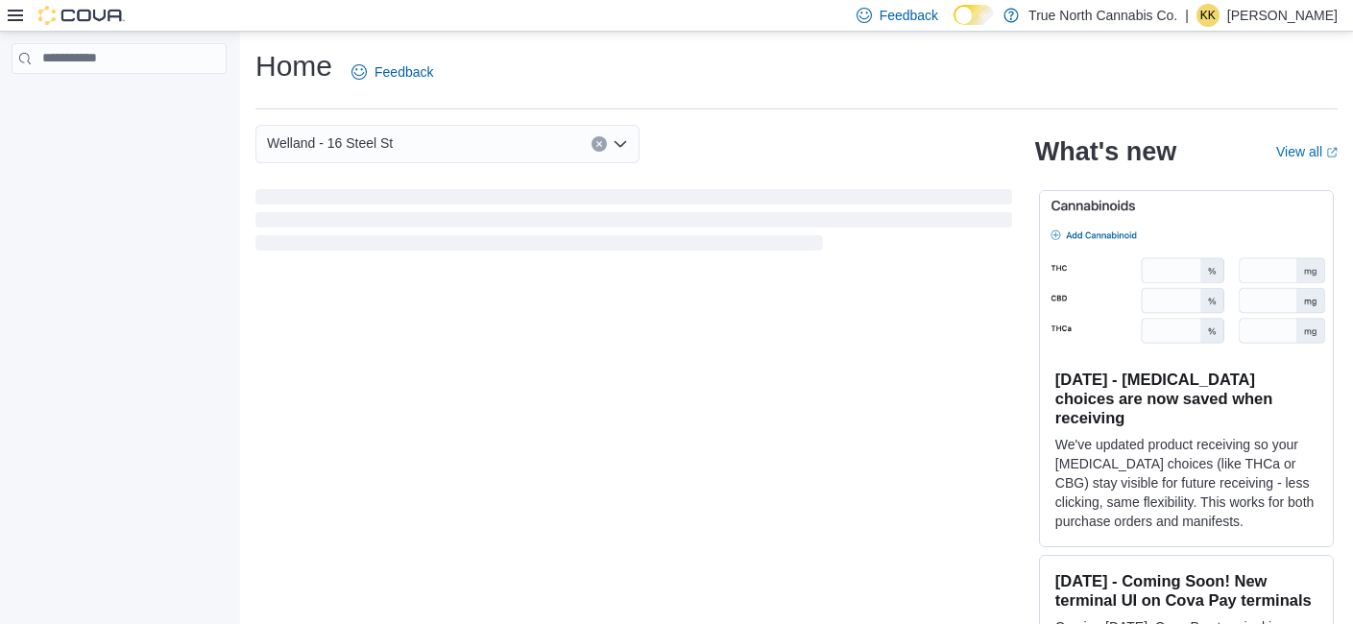 Image resolution: width=1353 pixels, height=624 pixels. What do you see at coordinates (329, 143) in the screenshot?
I see `span: Welland - 16 Steel St` at bounding box center [329, 143].